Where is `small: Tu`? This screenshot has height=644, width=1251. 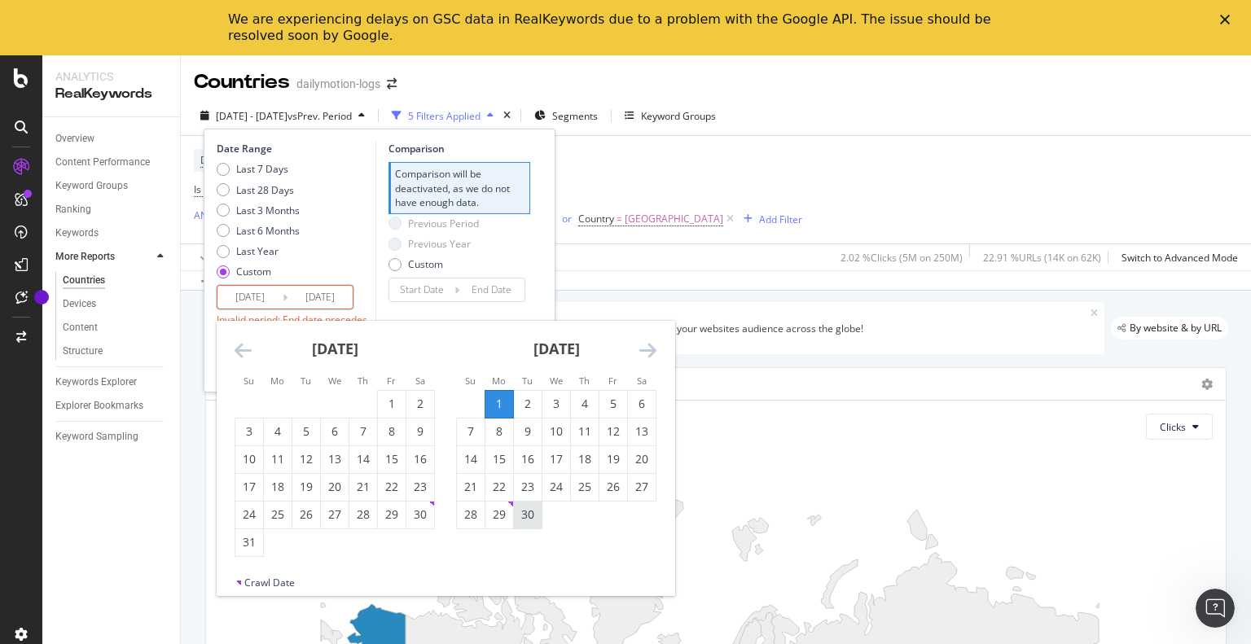
small: Tu is located at coordinates (527, 380).